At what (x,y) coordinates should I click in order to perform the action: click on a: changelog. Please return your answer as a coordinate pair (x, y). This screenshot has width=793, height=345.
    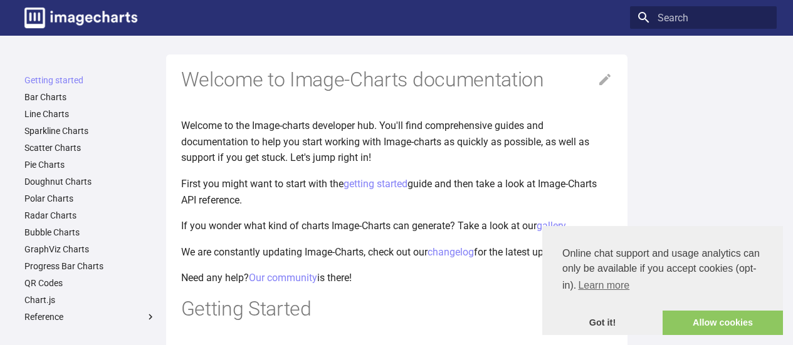
    Looking at the image, I should click on (451, 252).